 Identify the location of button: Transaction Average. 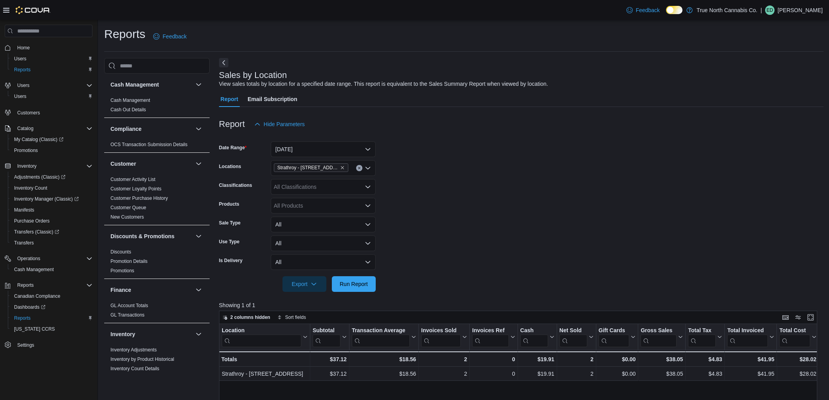
(384, 337).